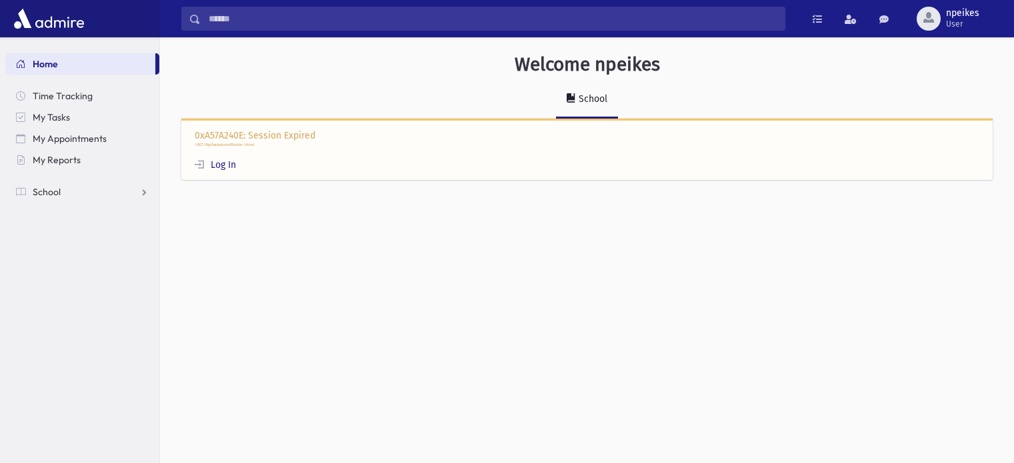 The height and width of the screenshot is (463, 1014). I want to click on span: My Appointments, so click(69, 139).